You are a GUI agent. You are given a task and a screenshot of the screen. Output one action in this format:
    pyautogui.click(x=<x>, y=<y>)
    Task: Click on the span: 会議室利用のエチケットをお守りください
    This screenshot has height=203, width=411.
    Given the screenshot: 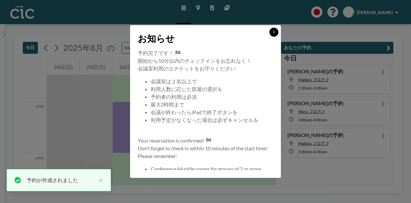 What is the action you would take?
    pyautogui.click(x=187, y=68)
    